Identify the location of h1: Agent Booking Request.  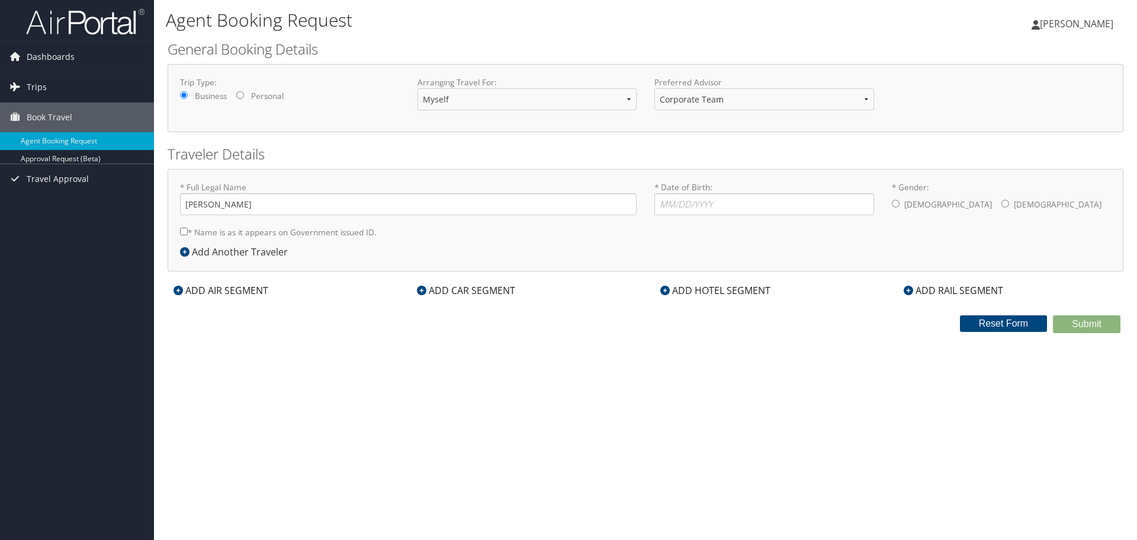
(486, 20).